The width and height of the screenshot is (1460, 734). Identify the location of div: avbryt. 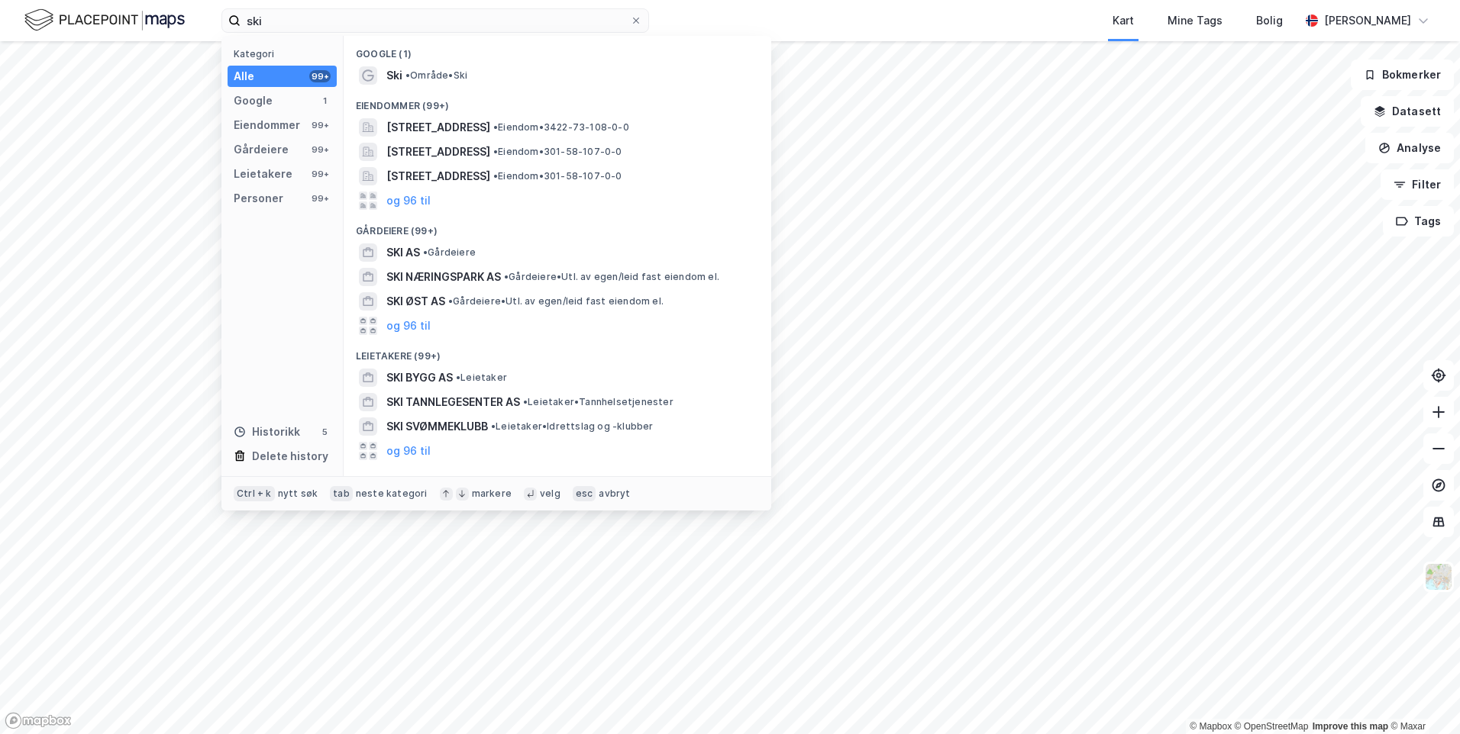
(614, 494).